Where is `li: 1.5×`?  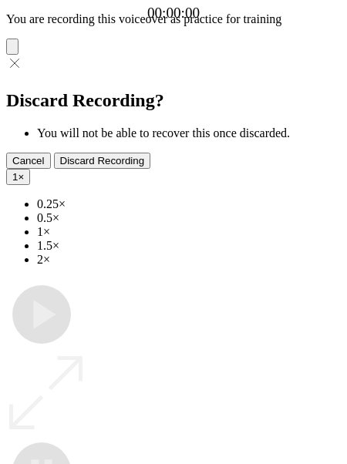
li: 1.5× is located at coordinates (189, 246).